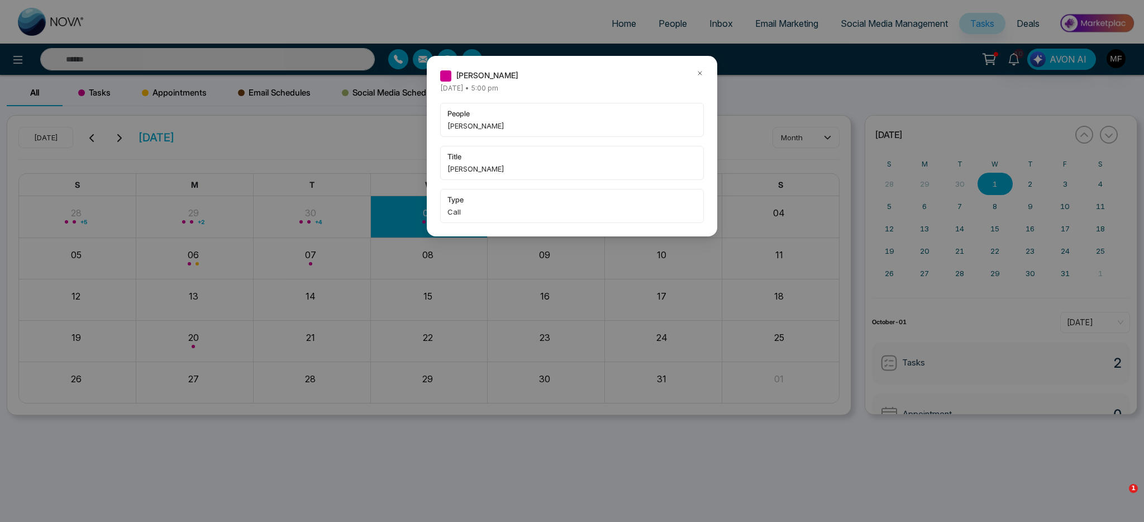  Describe the element at coordinates (572, 212) in the screenshot. I see `span: Call` at that location.